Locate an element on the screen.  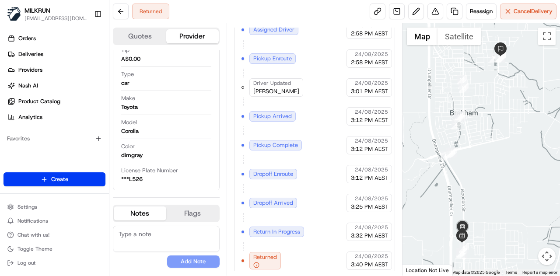
button: Log out is located at coordinates (54, 263).